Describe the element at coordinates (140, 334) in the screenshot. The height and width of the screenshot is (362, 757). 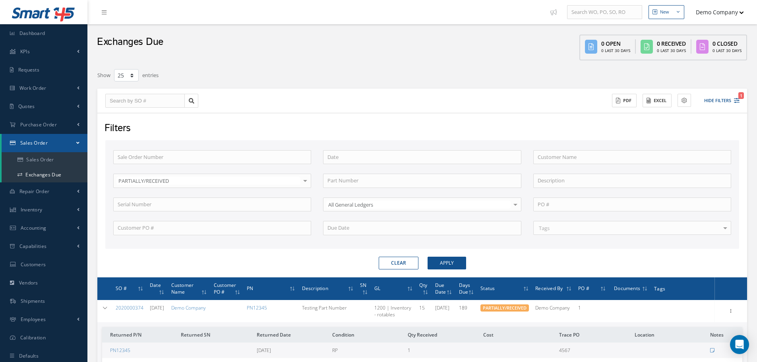
I see `th: Returned P/N` at that location.